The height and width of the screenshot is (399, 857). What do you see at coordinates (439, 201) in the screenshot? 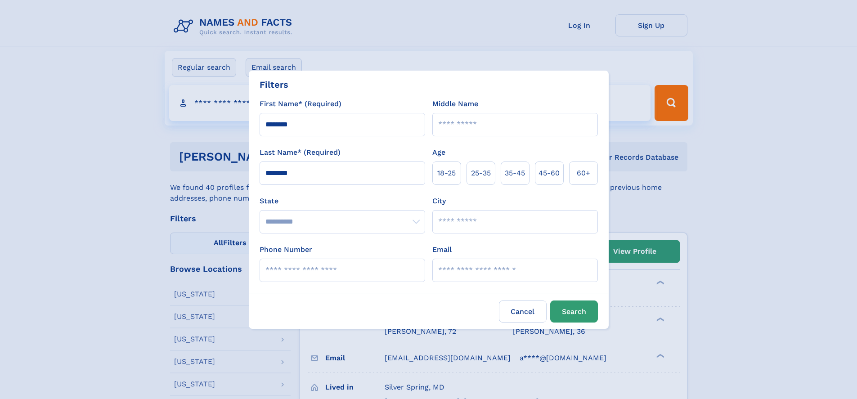
I see `label: City` at bounding box center [439, 201].